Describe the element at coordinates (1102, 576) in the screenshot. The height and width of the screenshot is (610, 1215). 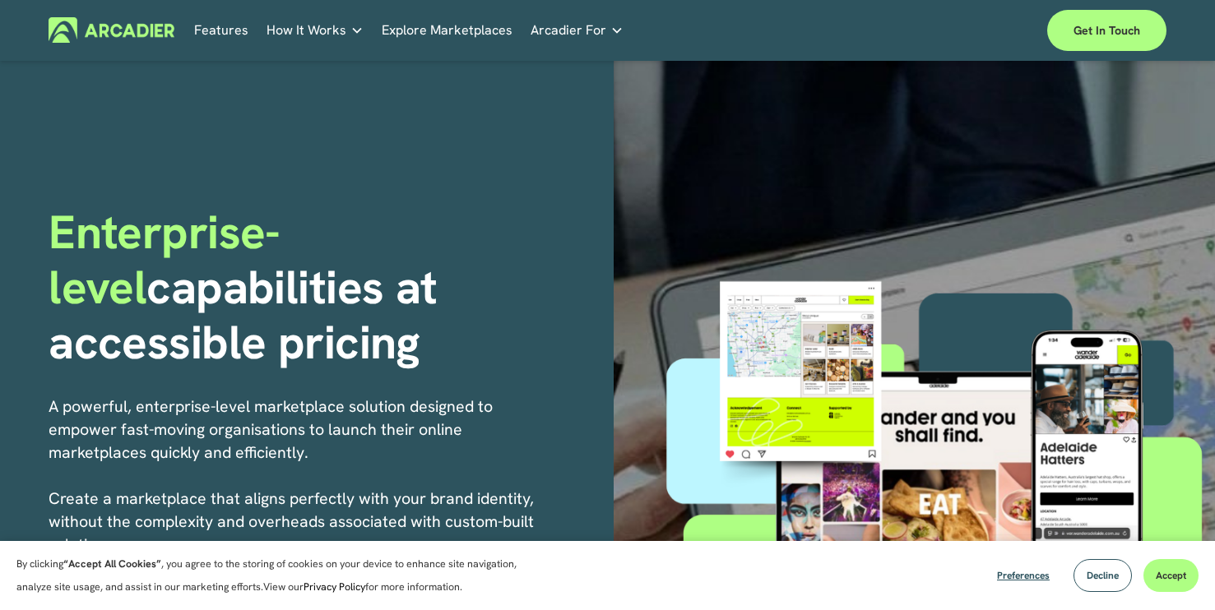
I see `span: Decline` at that location.